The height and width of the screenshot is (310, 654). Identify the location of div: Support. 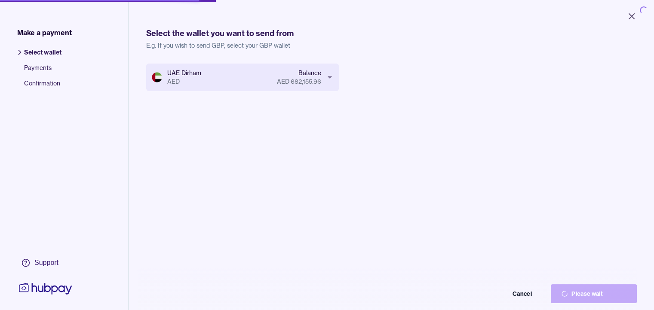
(46, 263).